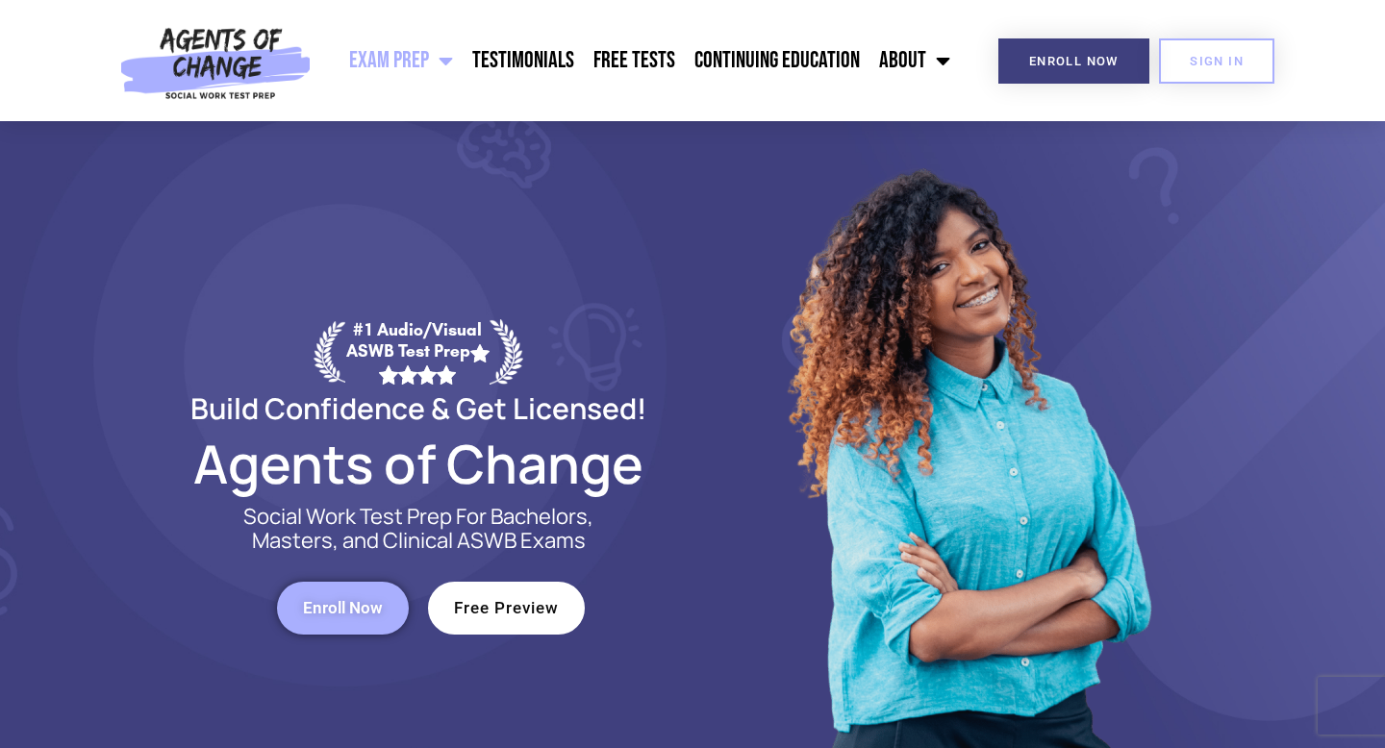 The image size is (1385, 748). I want to click on a: Testimonials, so click(523, 61).